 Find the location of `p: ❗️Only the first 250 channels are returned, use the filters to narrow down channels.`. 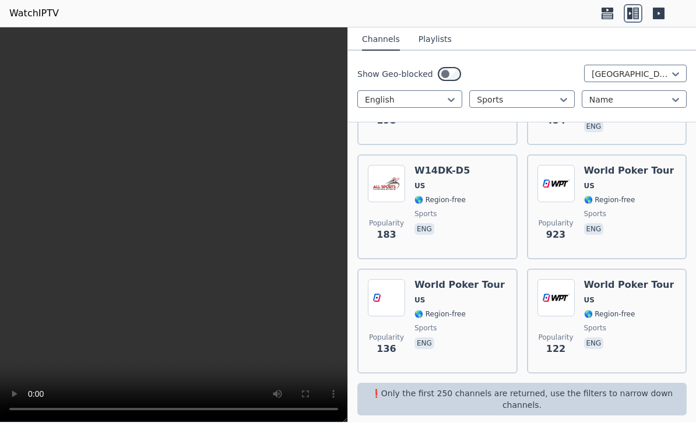

p: ❗️Only the first 250 channels are returned, use the filters to narrow down channels. is located at coordinates (522, 400).